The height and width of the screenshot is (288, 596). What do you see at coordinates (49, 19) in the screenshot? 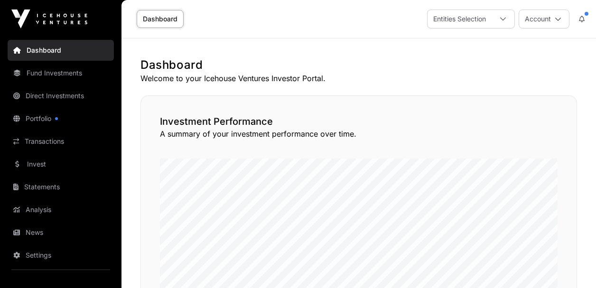
I see `img: Icehouse Ventures Logo` at bounding box center [49, 19].